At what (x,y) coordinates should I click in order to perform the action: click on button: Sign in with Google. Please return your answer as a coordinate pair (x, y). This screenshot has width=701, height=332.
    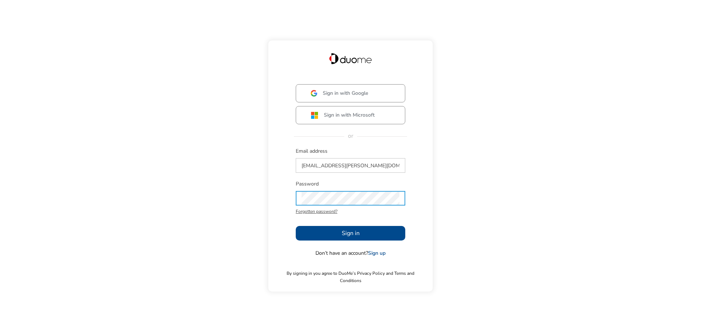
    Looking at the image, I should click on (350, 93).